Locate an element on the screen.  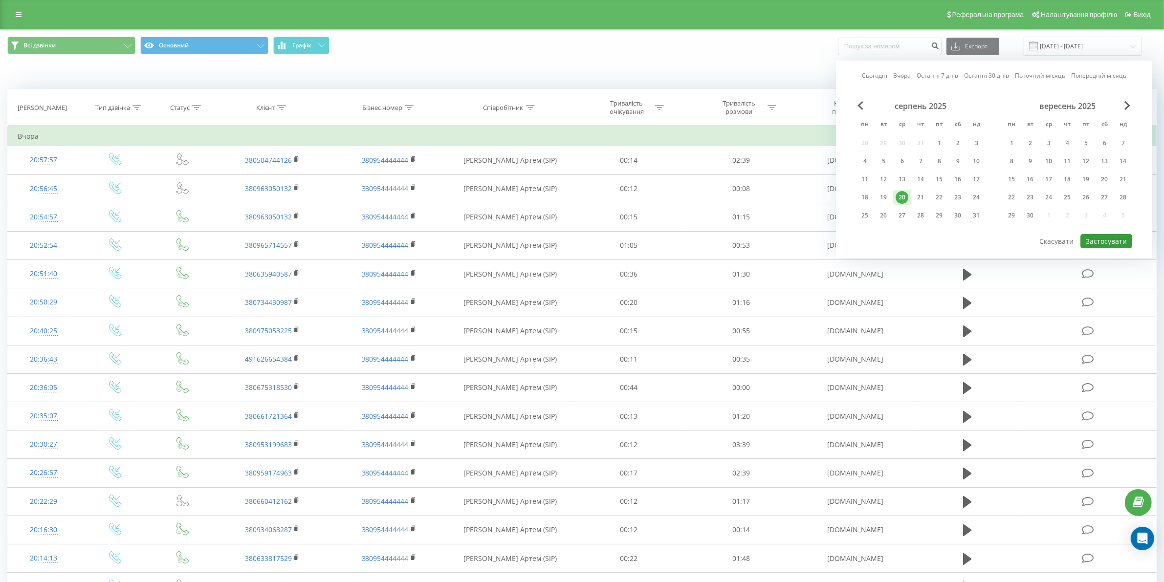
div: 8 is located at coordinates (939, 161).